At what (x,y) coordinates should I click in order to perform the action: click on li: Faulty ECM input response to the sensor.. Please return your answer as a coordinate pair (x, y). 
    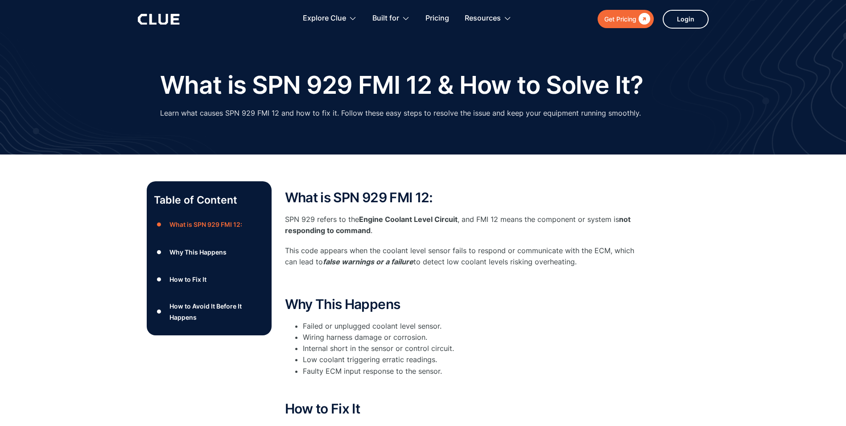
    Looking at the image, I should click on (472, 371).